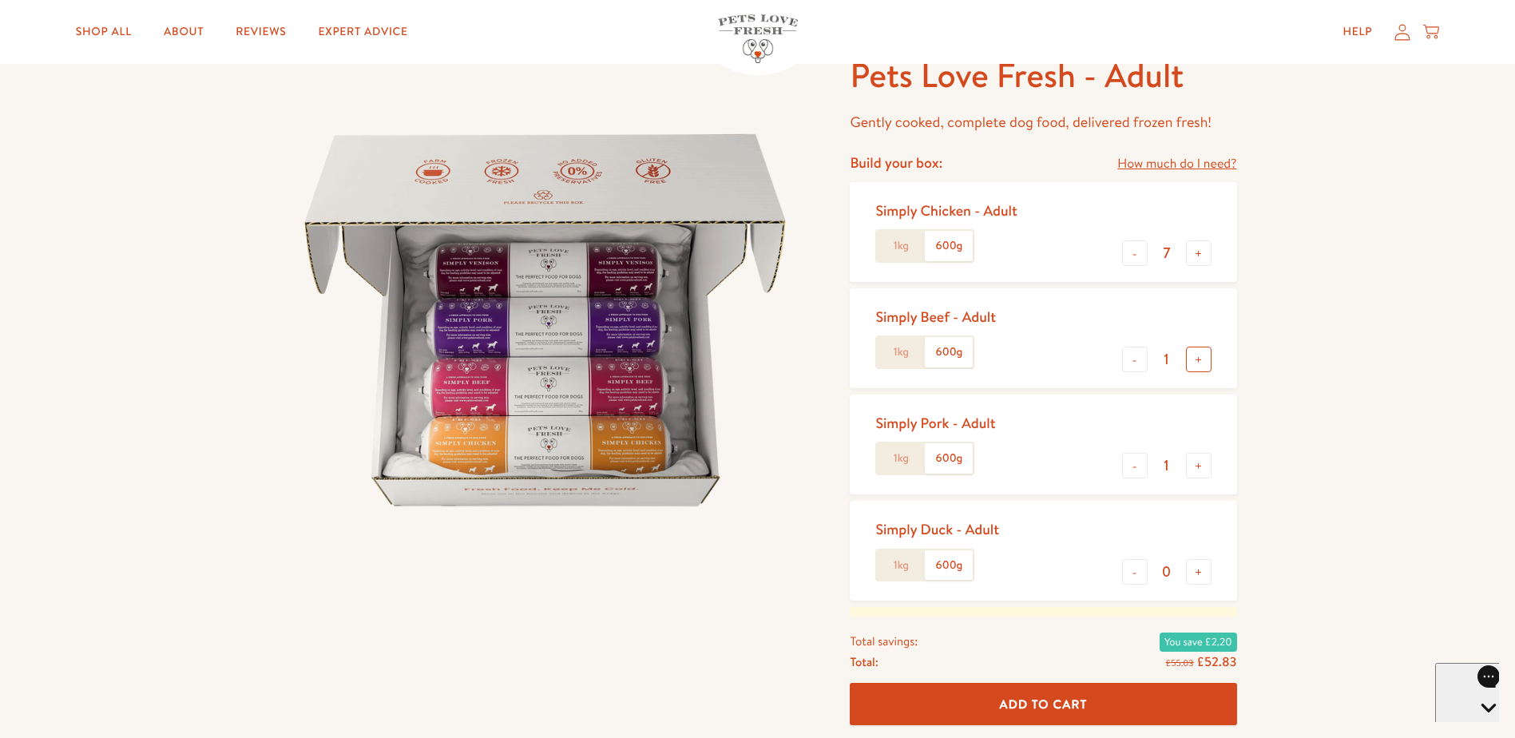 Image resolution: width=1515 pixels, height=738 pixels. I want to click on s: £55.03, so click(1179, 663).